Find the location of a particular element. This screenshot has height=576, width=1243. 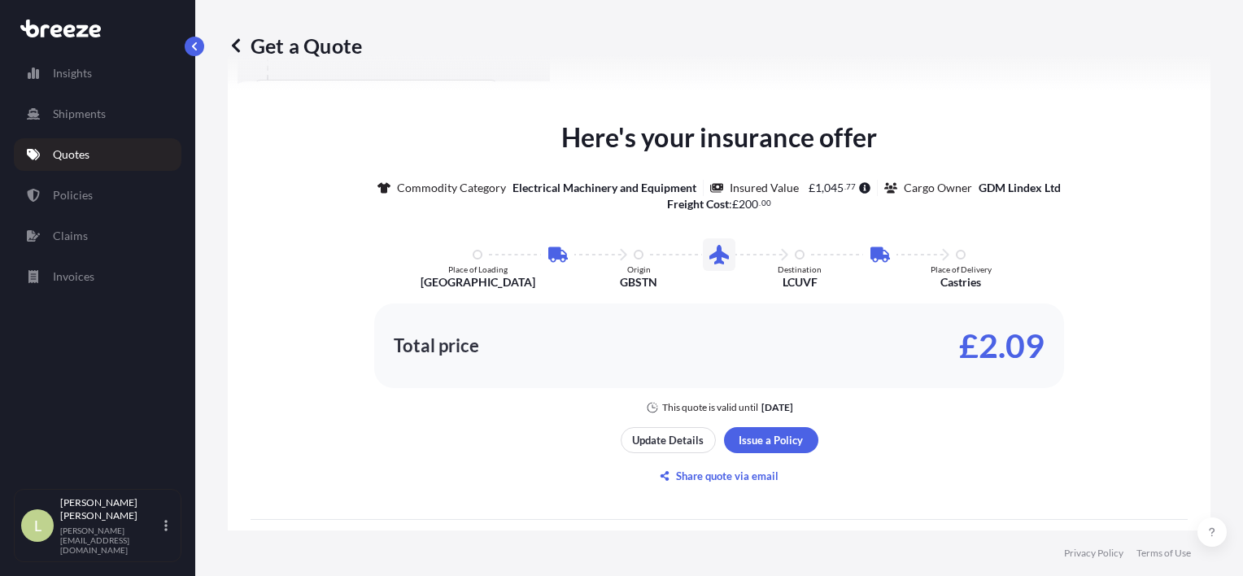

span: 00 is located at coordinates (766, 203).